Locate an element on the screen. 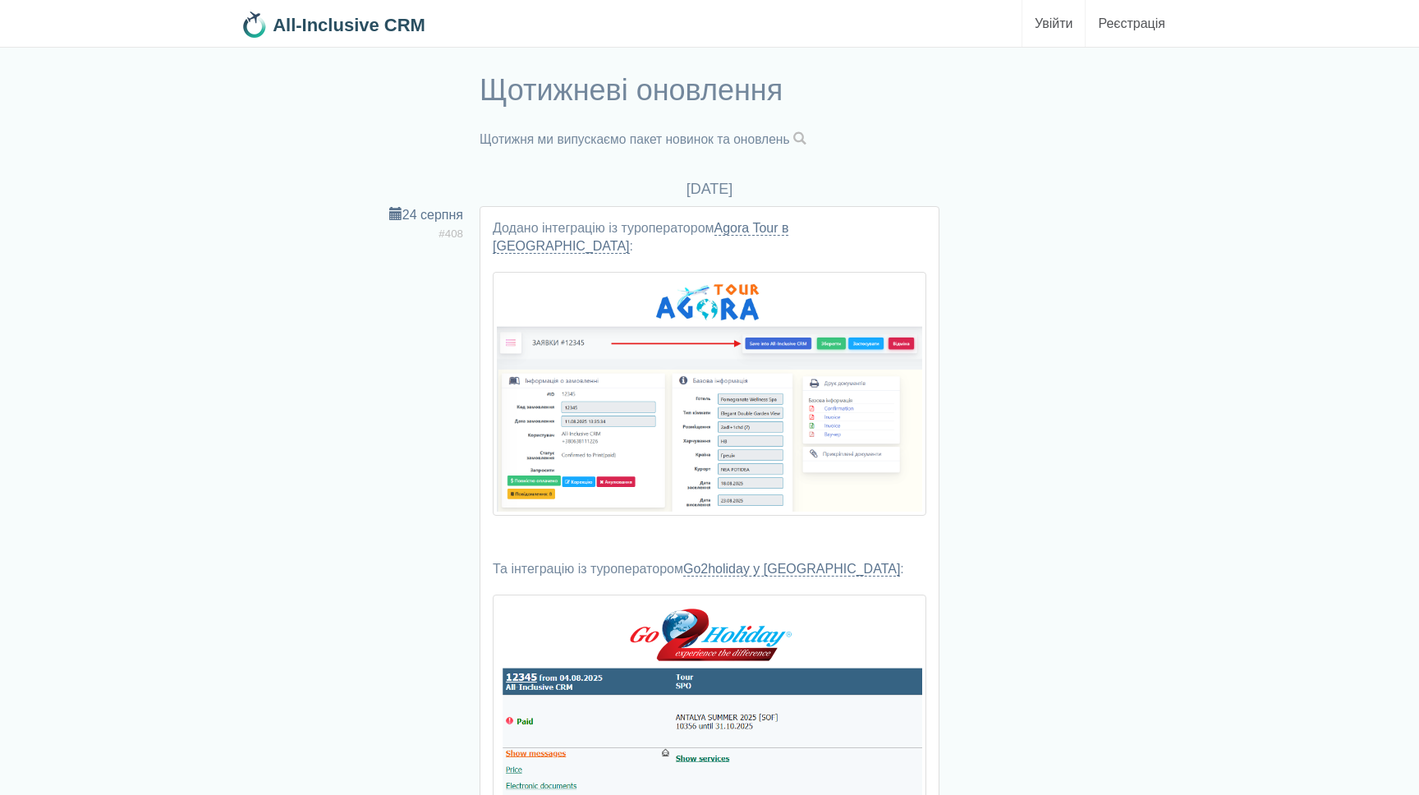 The width and height of the screenshot is (1419, 795). h1: Щотижневі оновлення is located at coordinates (710, 90).